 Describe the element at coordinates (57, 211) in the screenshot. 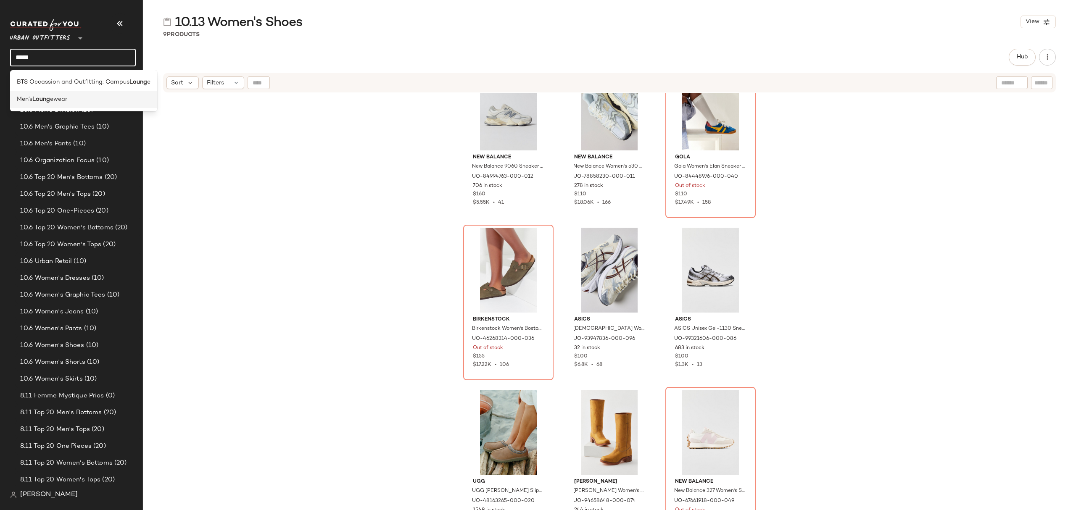

I see `span: 10.6 Top 20 One-Pieces` at that location.